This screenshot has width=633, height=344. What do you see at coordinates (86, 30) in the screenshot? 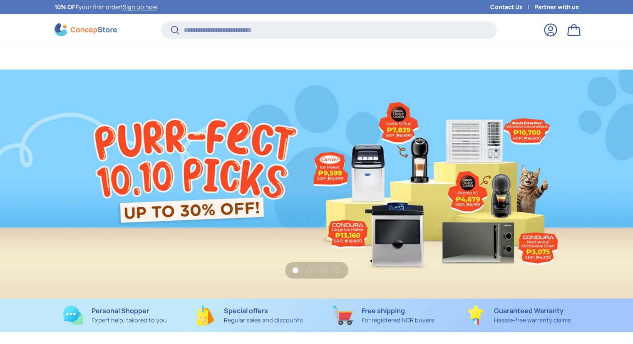
I see `a: ConcepStore` at bounding box center [86, 30].